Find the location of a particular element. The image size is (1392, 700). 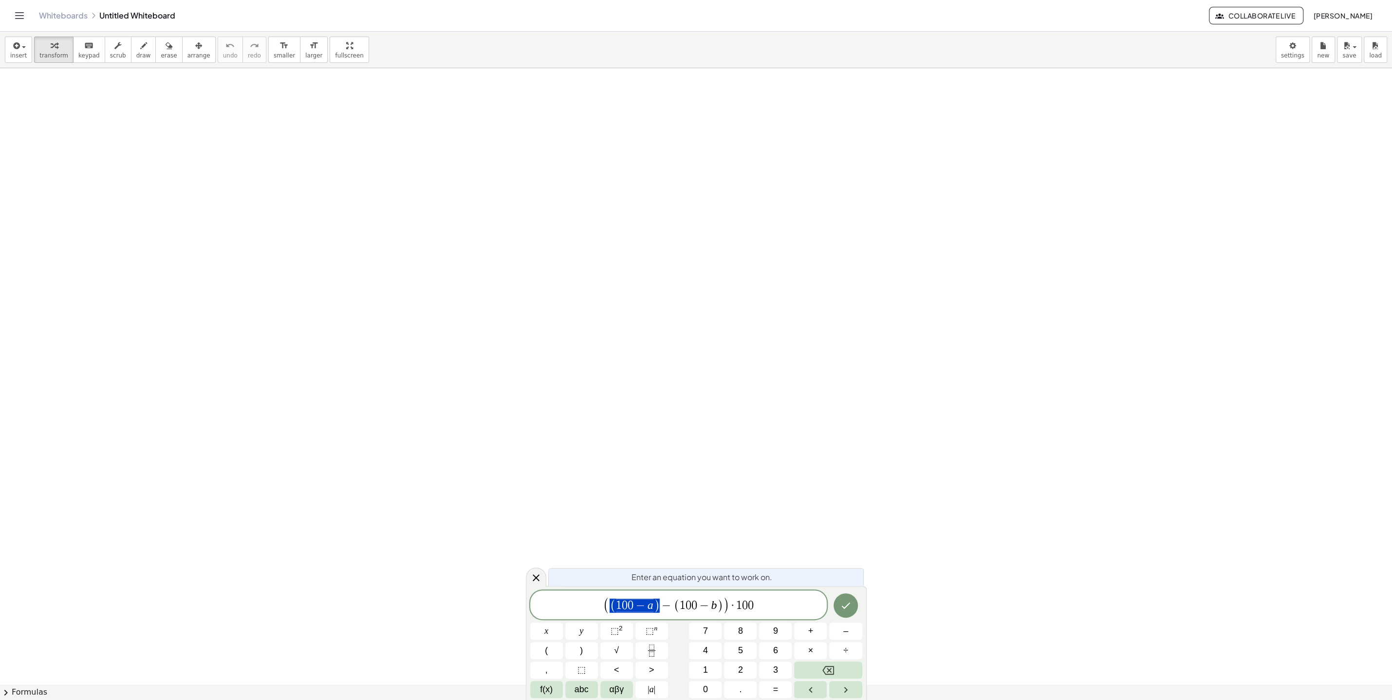

button: Divide is located at coordinates (845, 650).